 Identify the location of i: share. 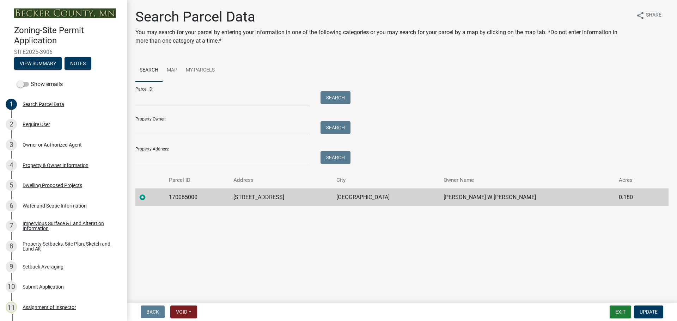
(640, 16).